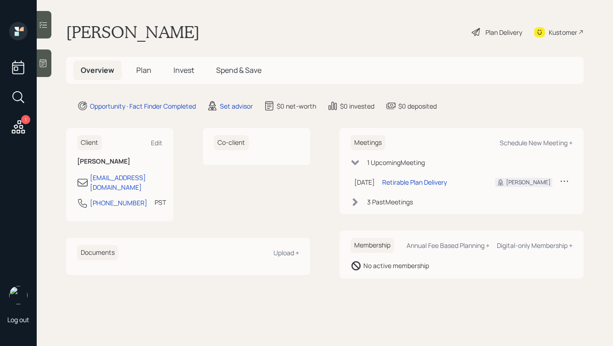 This screenshot has width=613, height=346. Describe the element at coordinates (535, 245) in the screenshot. I see `div: Digital-only Membership +` at that location.